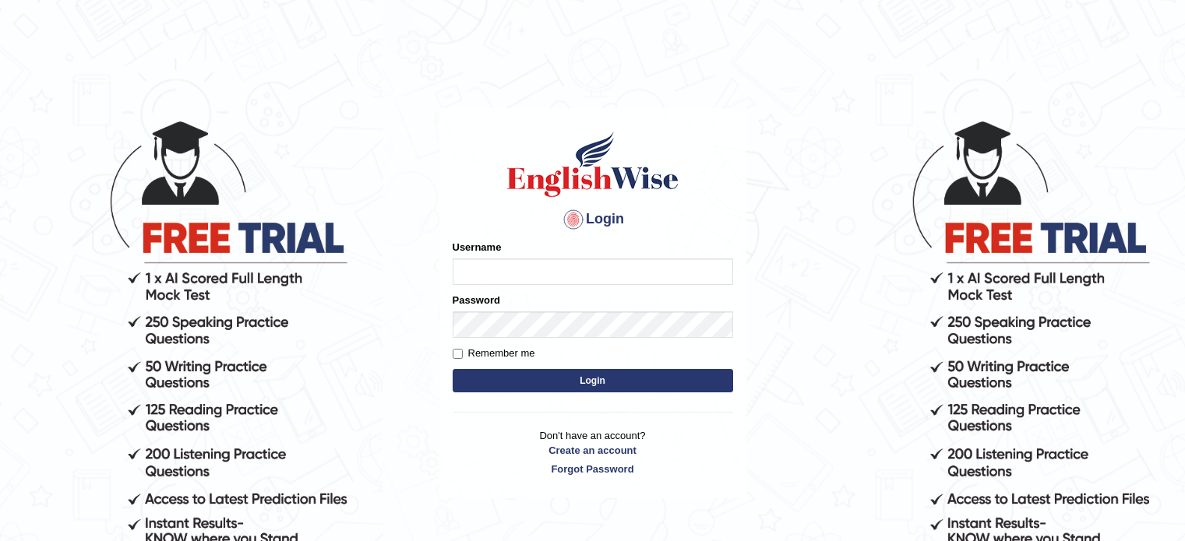  Describe the element at coordinates (477, 247) in the screenshot. I see `label: Username` at that location.